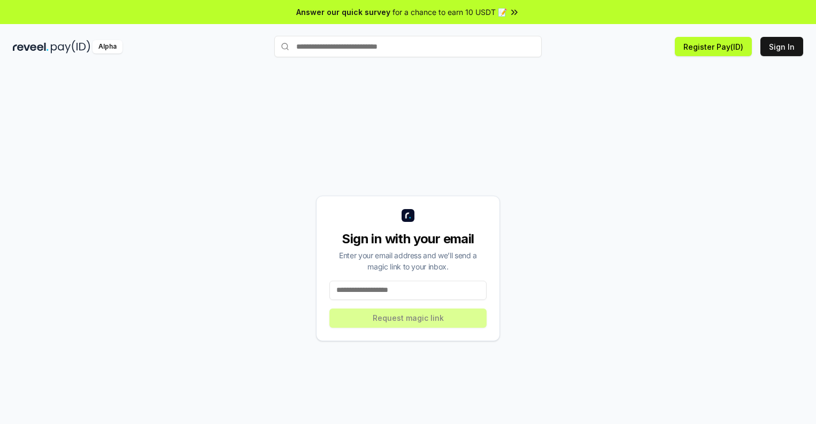  Describe the element at coordinates (408, 261) in the screenshot. I see `div: Enter your email address and we’ll send a magic link to your inbox.` at that location.